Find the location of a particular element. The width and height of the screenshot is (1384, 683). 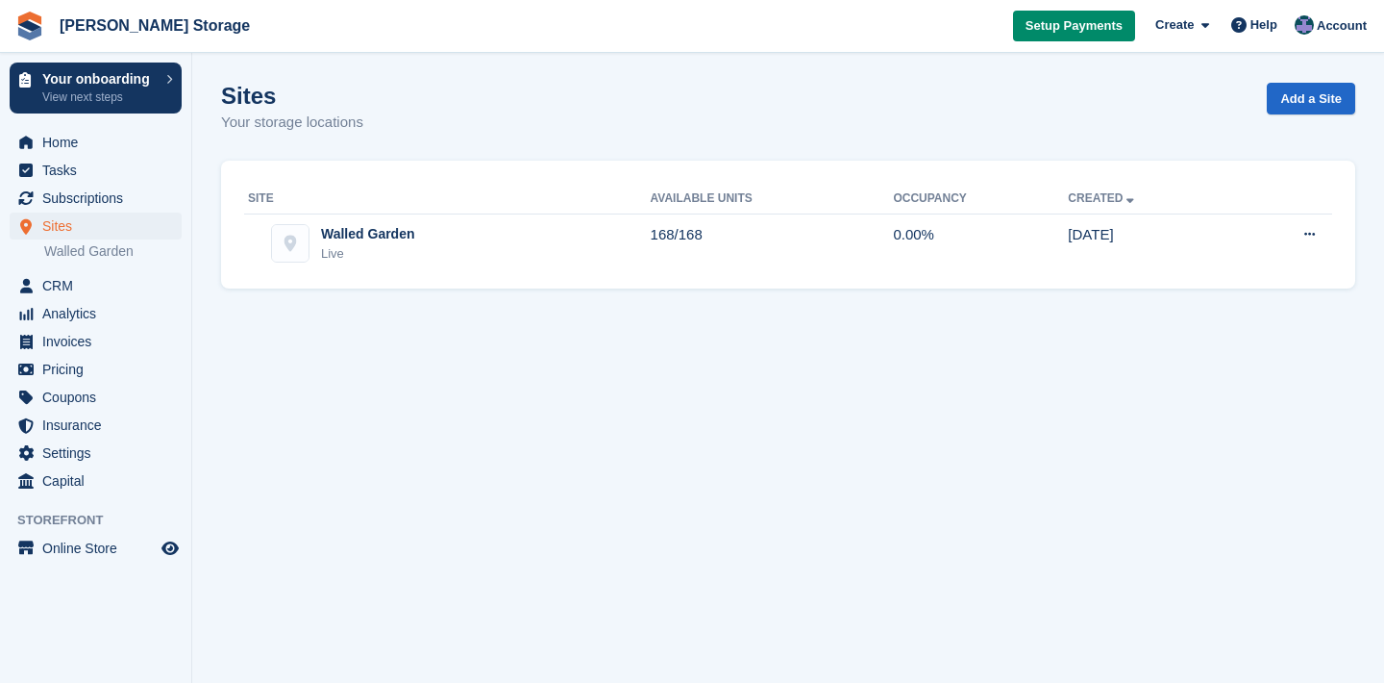

span: Home is located at coordinates (100, 142).